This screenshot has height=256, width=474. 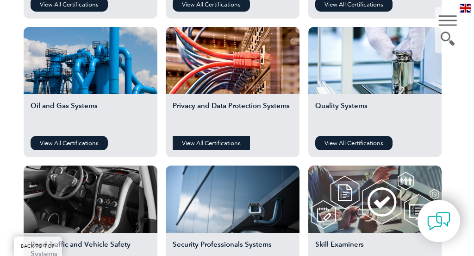 I want to click on h2: Privacy and Data Protection Systems, so click(x=233, y=115).